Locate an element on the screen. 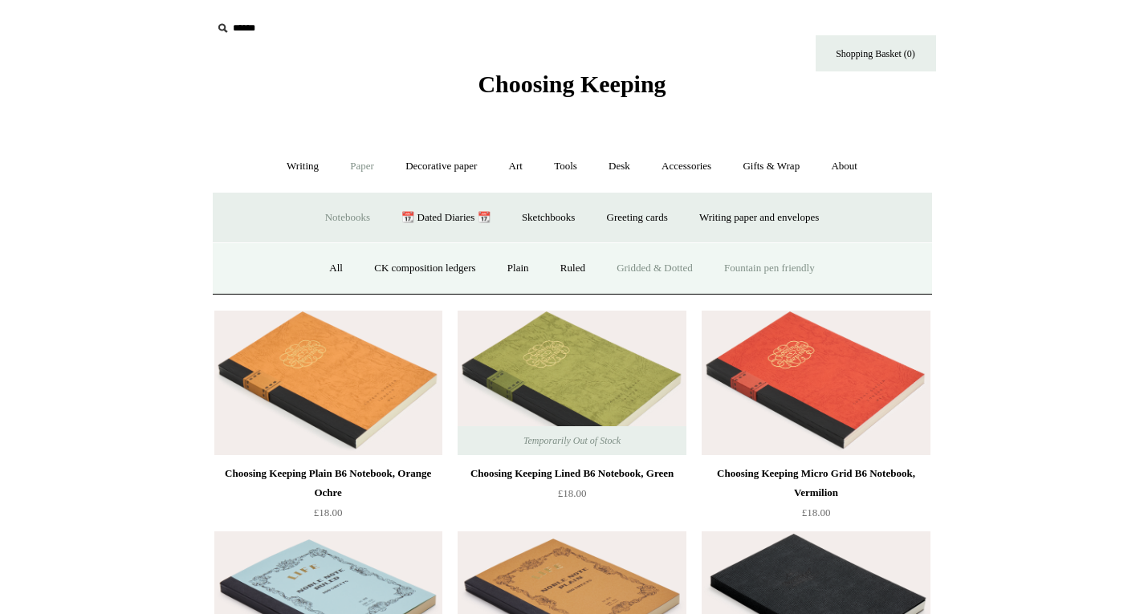  a: Writing is located at coordinates (303, 166).